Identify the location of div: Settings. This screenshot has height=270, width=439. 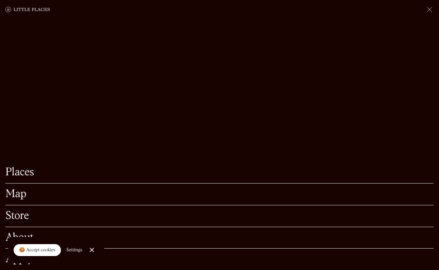
(74, 250).